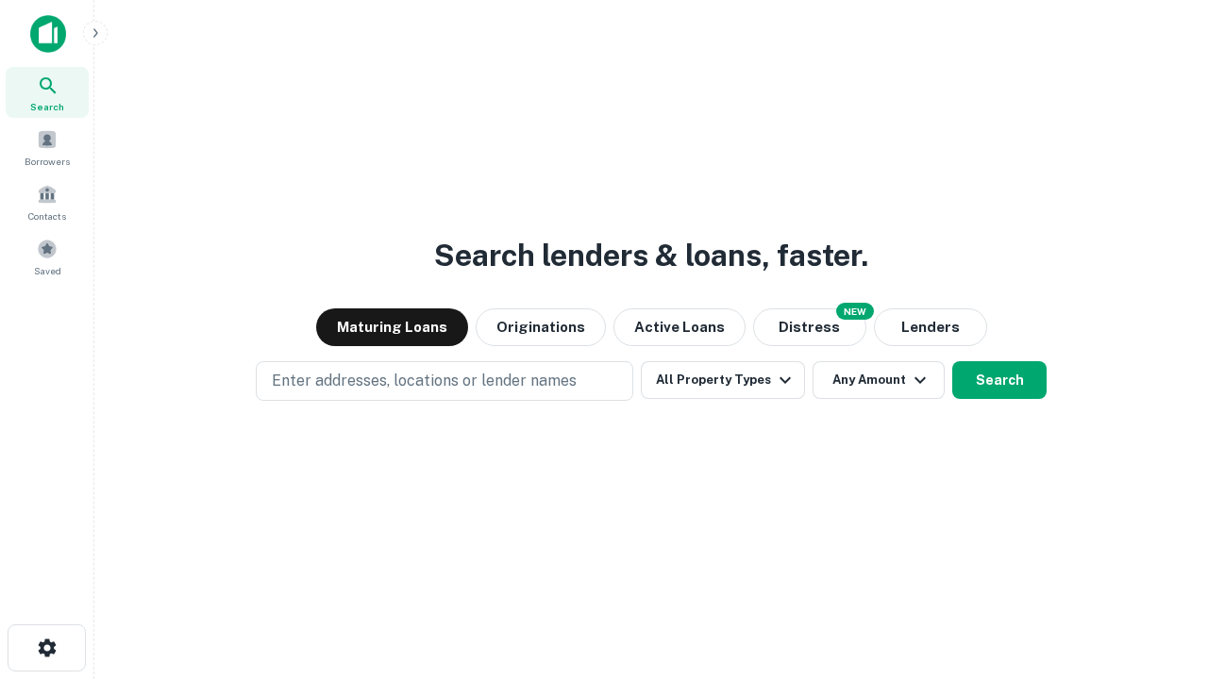 This screenshot has width=1208, height=679. What do you see at coordinates (47, 161) in the screenshot?
I see `span: Borrowers` at bounding box center [47, 161].